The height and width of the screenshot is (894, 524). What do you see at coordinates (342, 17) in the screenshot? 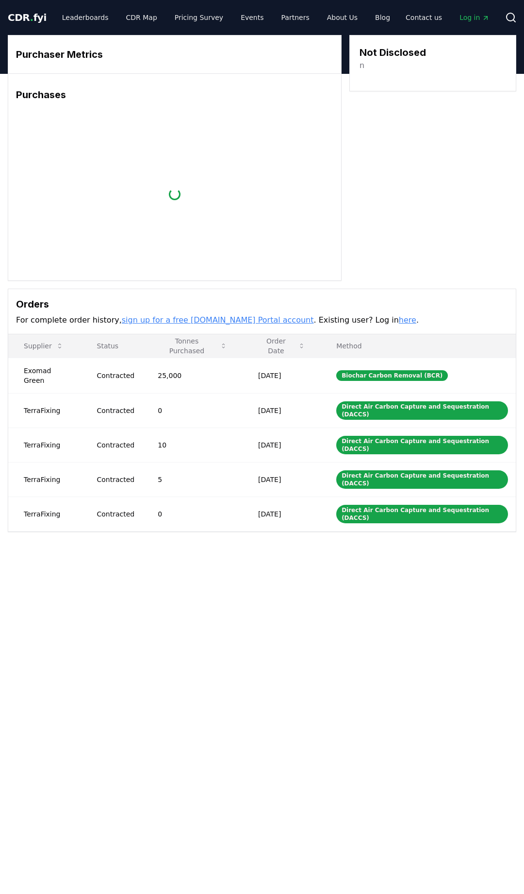
I see `a: About Us` at bounding box center [342, 17].